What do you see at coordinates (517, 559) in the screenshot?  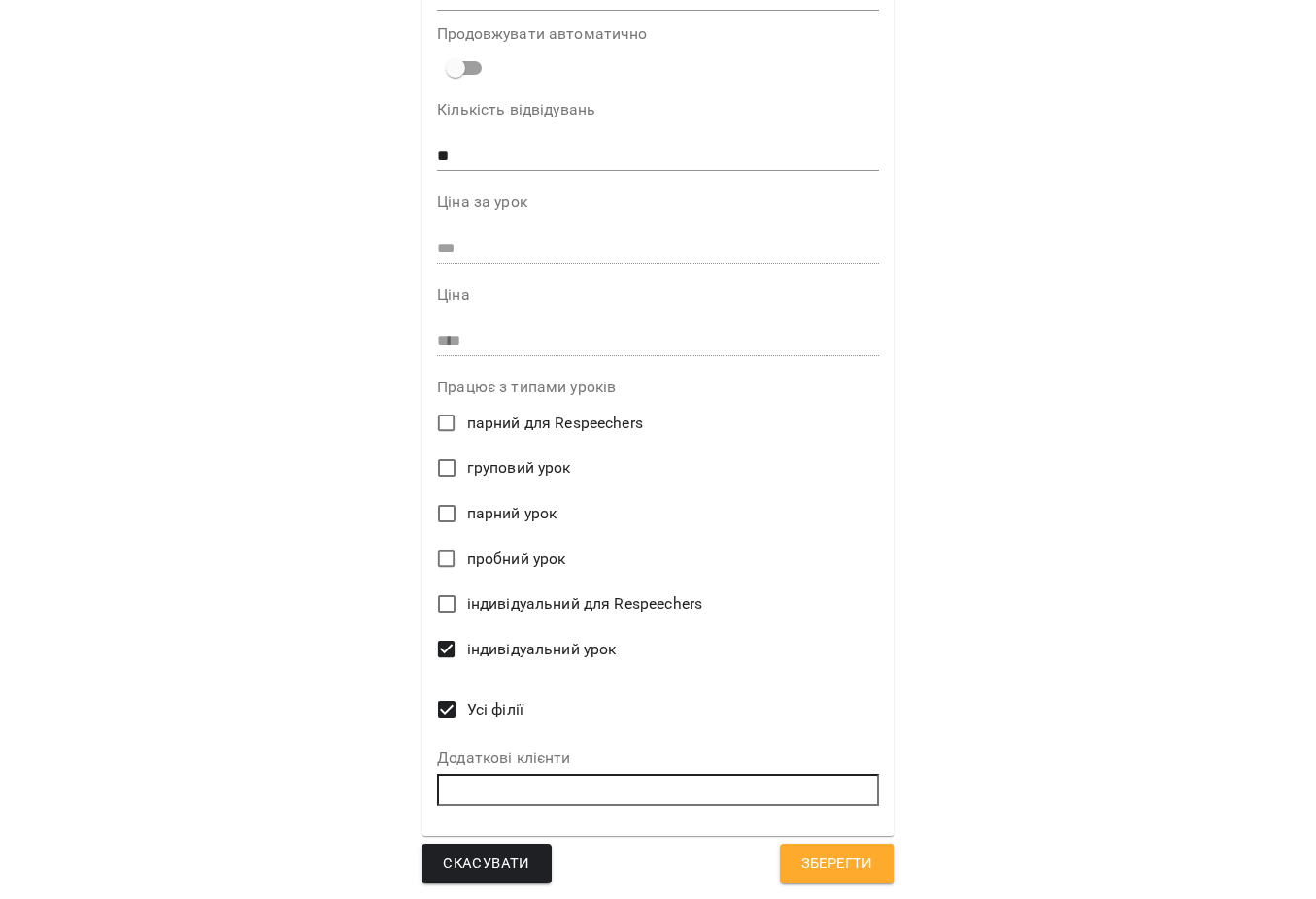 I see `span: пробний урок` at bounding box center [517, 559].